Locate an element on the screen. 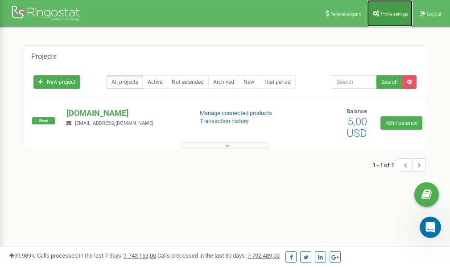 Image resolution: width=450 pixels, height=267 pixels. span: Calls processed in the last 30 days : is located at coordinates (218, 255).